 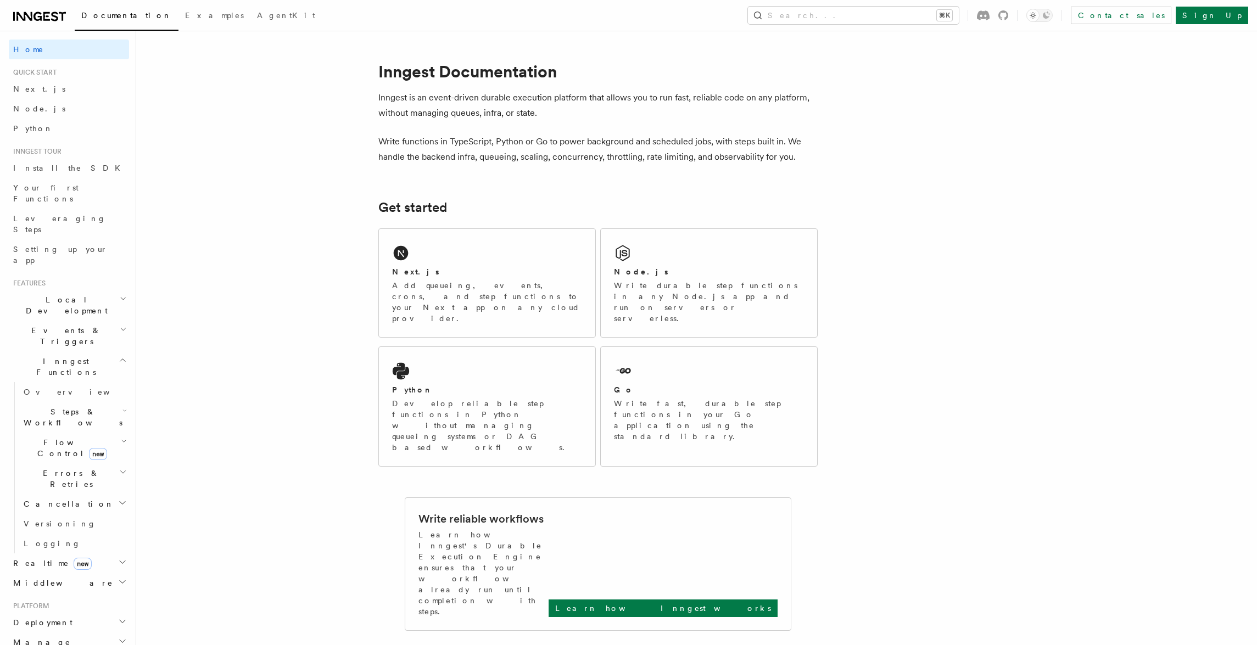 What do you see at coordinates (598, 105) in the screenshot?
I see `p: Inngest is an event-driven durable execution platform that allows you to run fast, reliable code ...` at bounding box center [598, 105].